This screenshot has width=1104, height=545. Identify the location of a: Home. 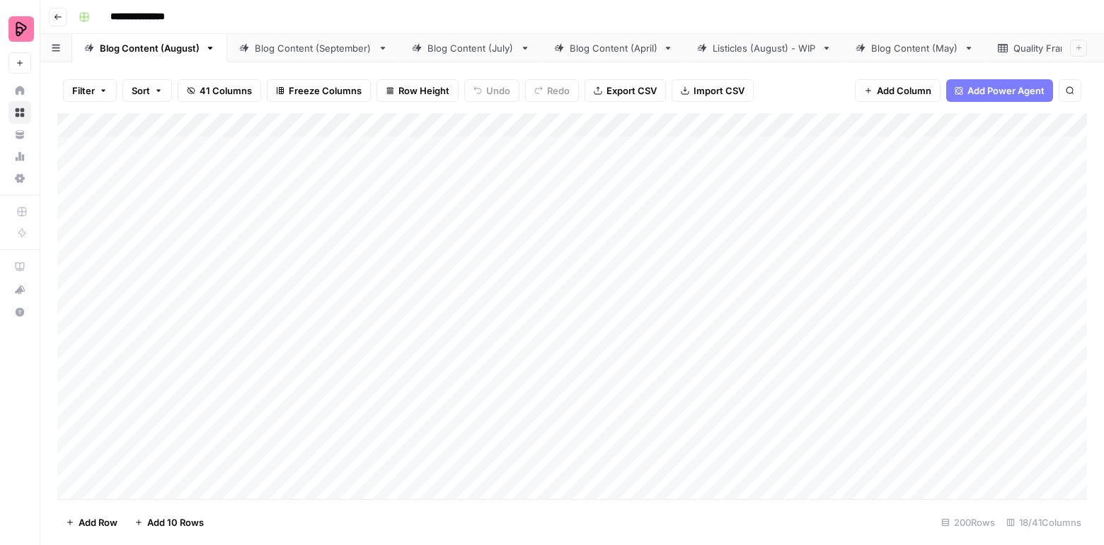
(20, 91).